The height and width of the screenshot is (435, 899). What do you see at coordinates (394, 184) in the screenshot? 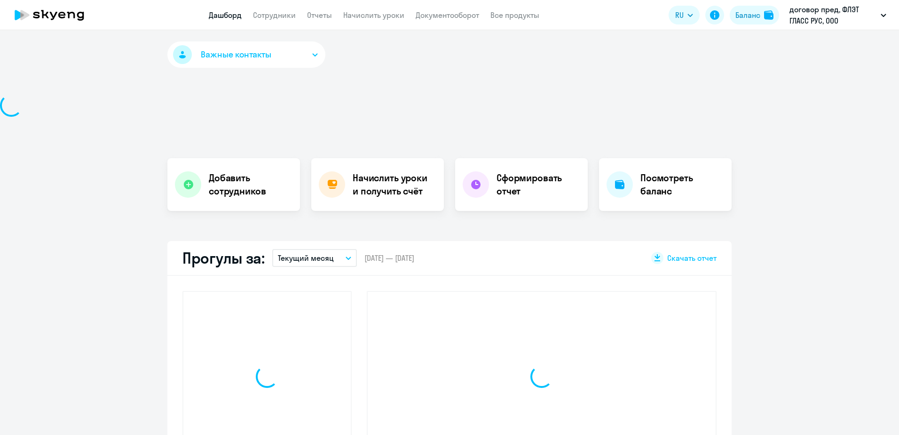
I see `h4: Начислить уроки и получить счёт` at bounding box center [394, 184].